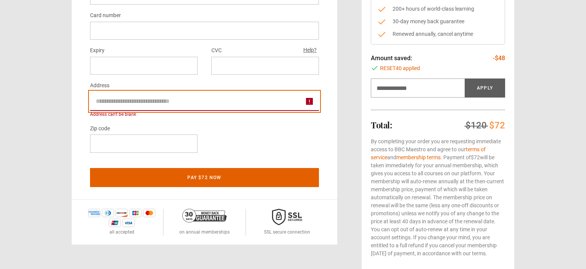 Image resolution: width=586 pixels, height=269 pixels. What do you see at coordinates (100, 129) in the screenshot?
I see `label: Zip code` at bounding box center [100, 129].